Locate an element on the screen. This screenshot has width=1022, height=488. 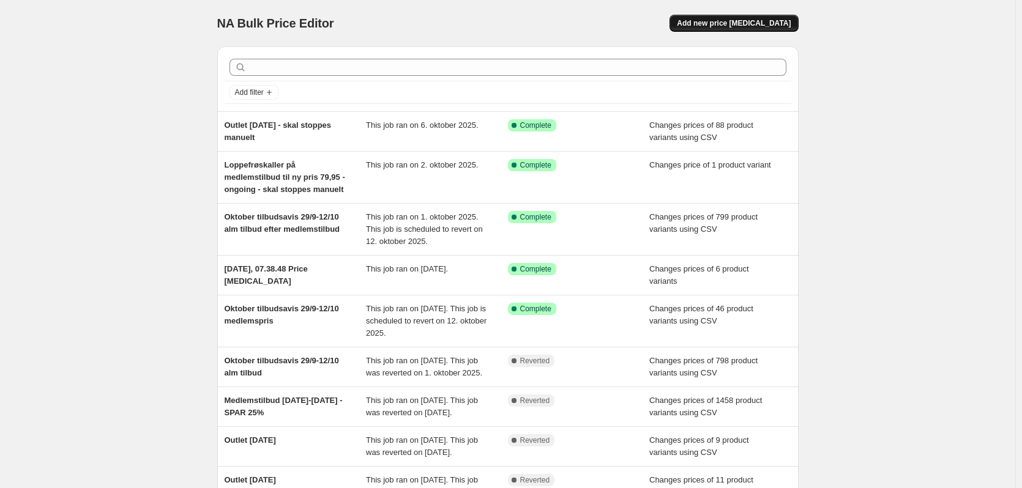
span: Changes price of 1 product variant is located at coordinates (710, 165).